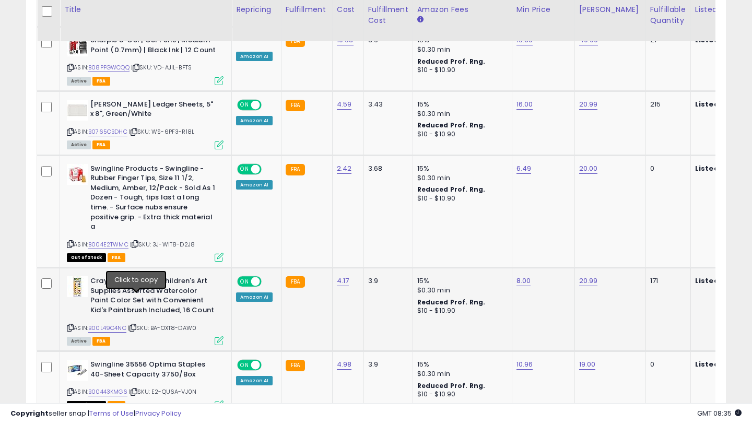 The height and width of the screenshot is (424, 752). I want to click on div: Repricing, so click(256, 9).